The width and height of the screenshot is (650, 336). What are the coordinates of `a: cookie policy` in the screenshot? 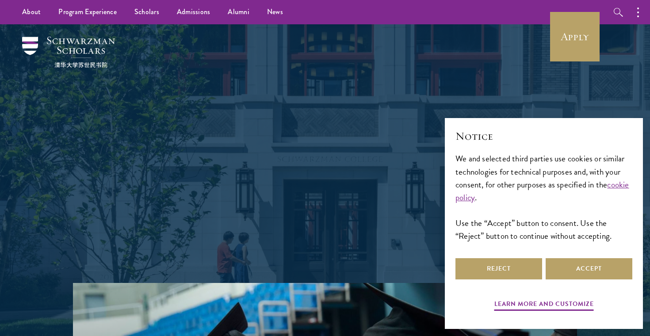 It's located at (542, 191).